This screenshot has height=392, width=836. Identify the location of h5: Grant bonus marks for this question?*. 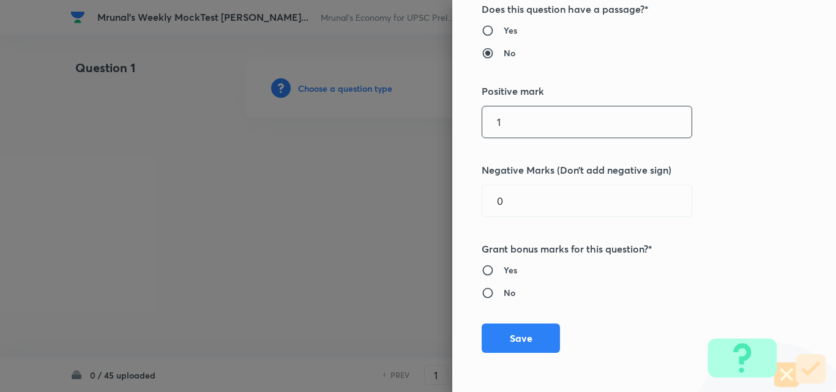
(624, 249).